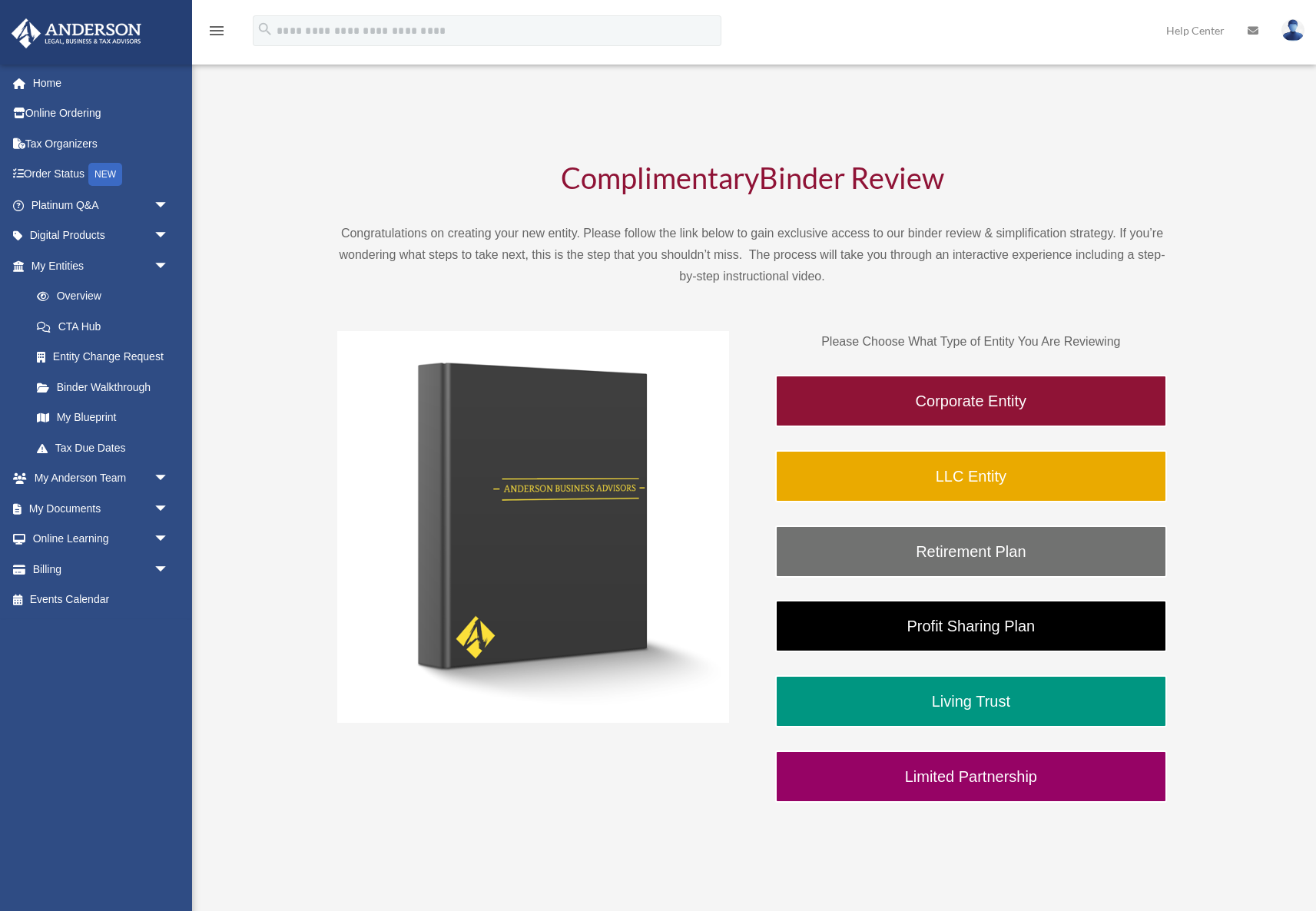 The height and width of the screenshot is (911, 1316). What do you see at coordinates (102, 479) in the screenshot?
I see `a: My Anderson Teamarrow_drop_down` at bounding box center [102, 479].